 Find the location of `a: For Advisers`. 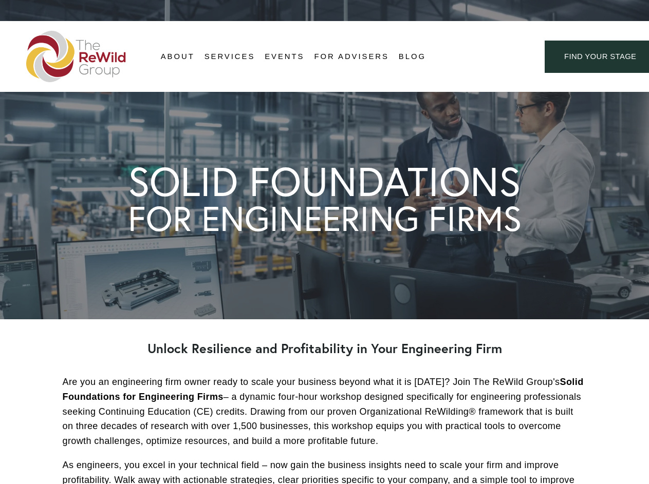

a: For Advisers is located at coordinates (351, 57).